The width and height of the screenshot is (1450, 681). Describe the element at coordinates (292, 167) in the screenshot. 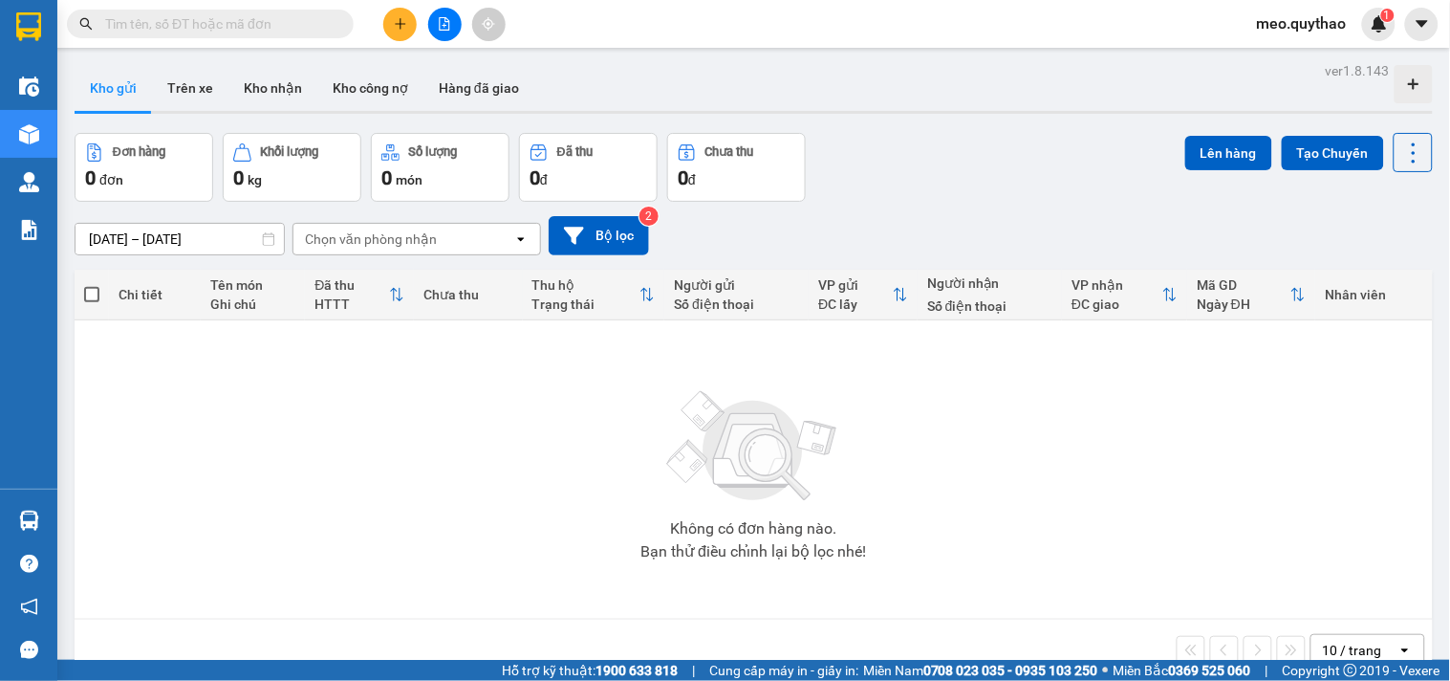

I see `button: Khối lượng0kg` at that location.